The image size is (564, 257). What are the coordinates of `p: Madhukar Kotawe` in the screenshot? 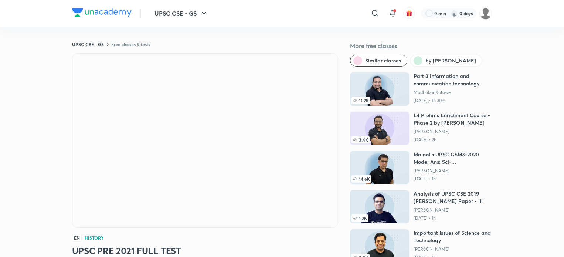 It's located at (453, 92).